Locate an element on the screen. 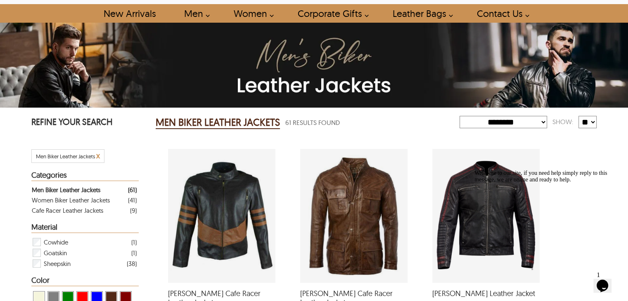 The width and height of the screenshot is (628, 301). span: Goatskin is located at coordinates (55, 253).